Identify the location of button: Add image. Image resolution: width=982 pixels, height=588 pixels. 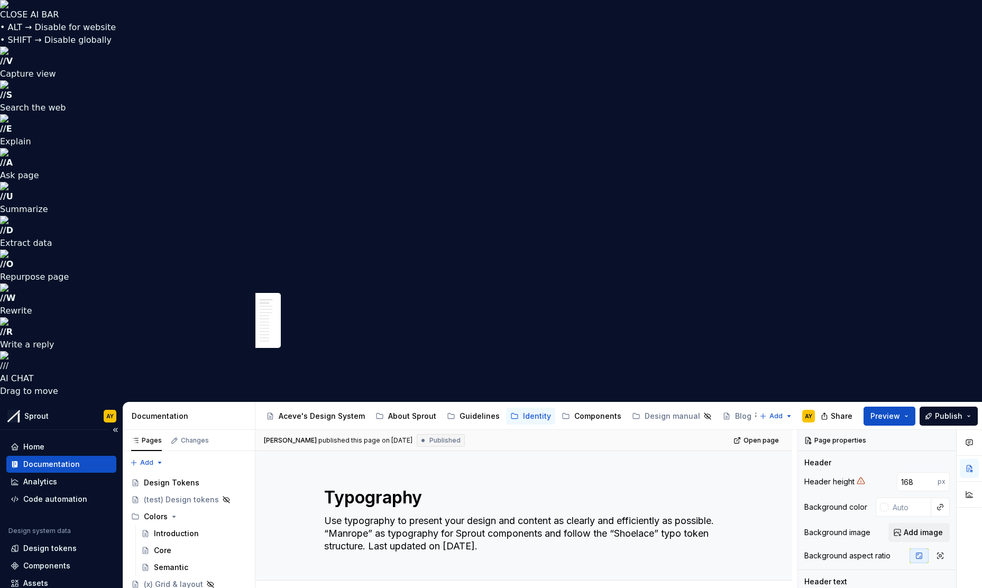
(920, 533).